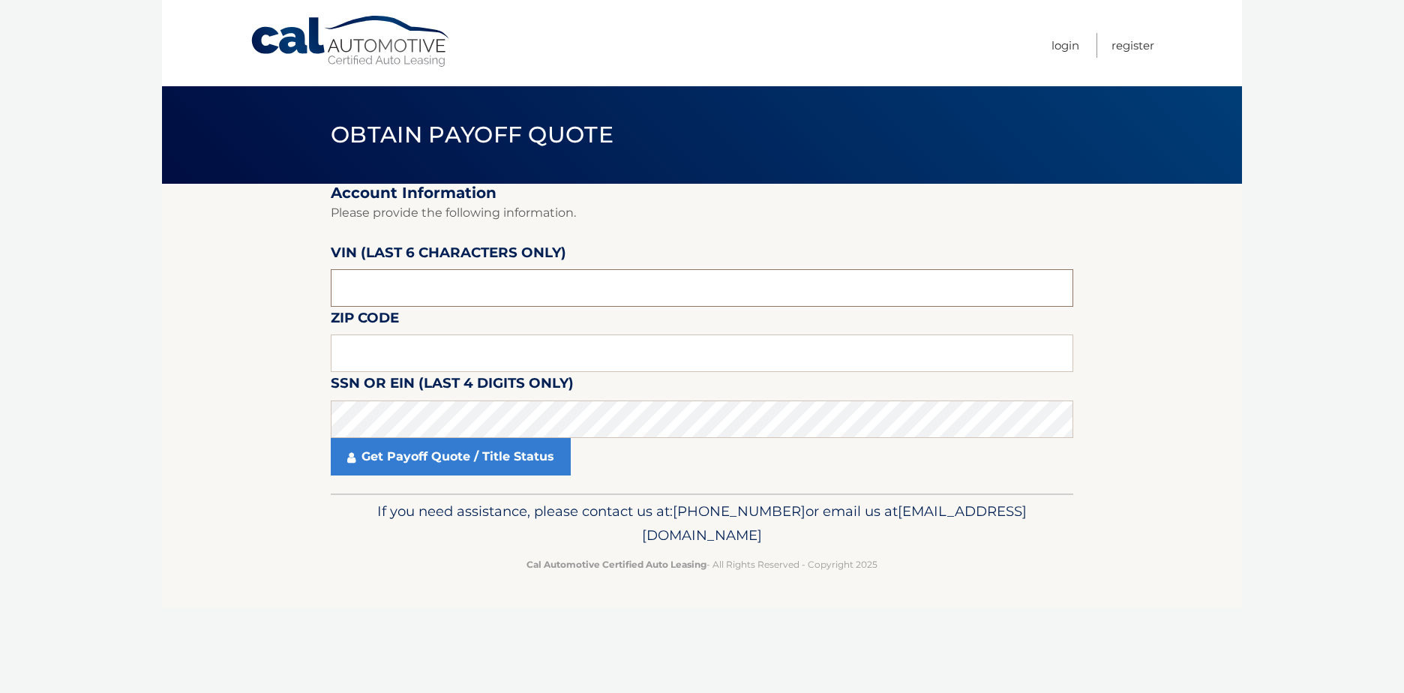  What do you see at coordinates (702, 193) in the screenshot?
I see `h2: Account Information` at bounding box center [702, 193].